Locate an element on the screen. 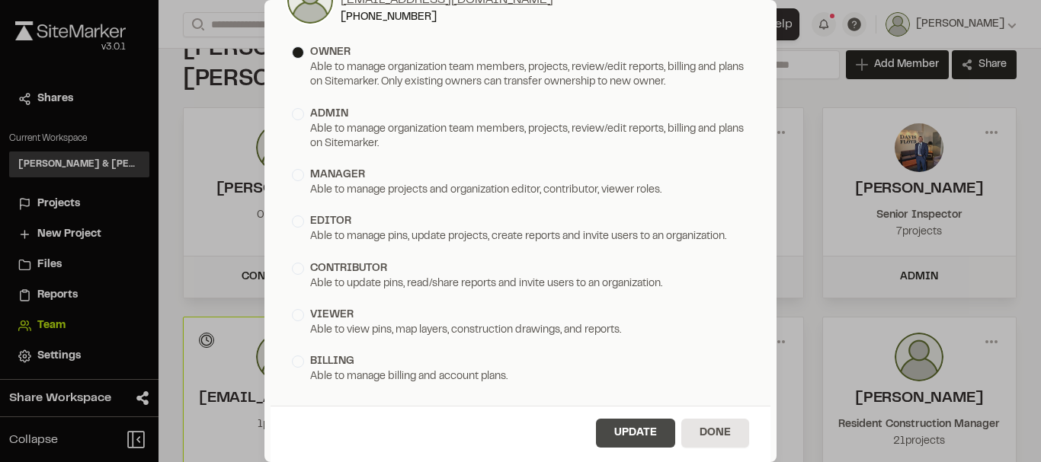 The height and width of the screenshot is (462, 1041). div: Able to manage projects and organization editor, contributor, viewer roles. is located at coordinates (520, 190).